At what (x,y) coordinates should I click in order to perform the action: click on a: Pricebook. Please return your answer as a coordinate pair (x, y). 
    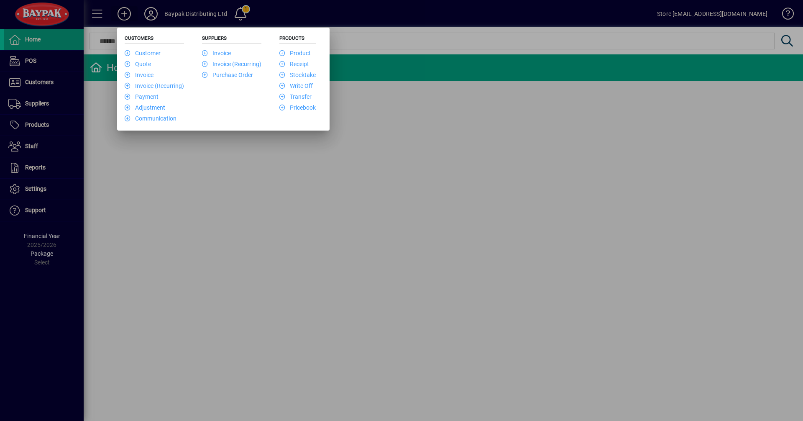
    Looking at the image, I should click on (297, 108).